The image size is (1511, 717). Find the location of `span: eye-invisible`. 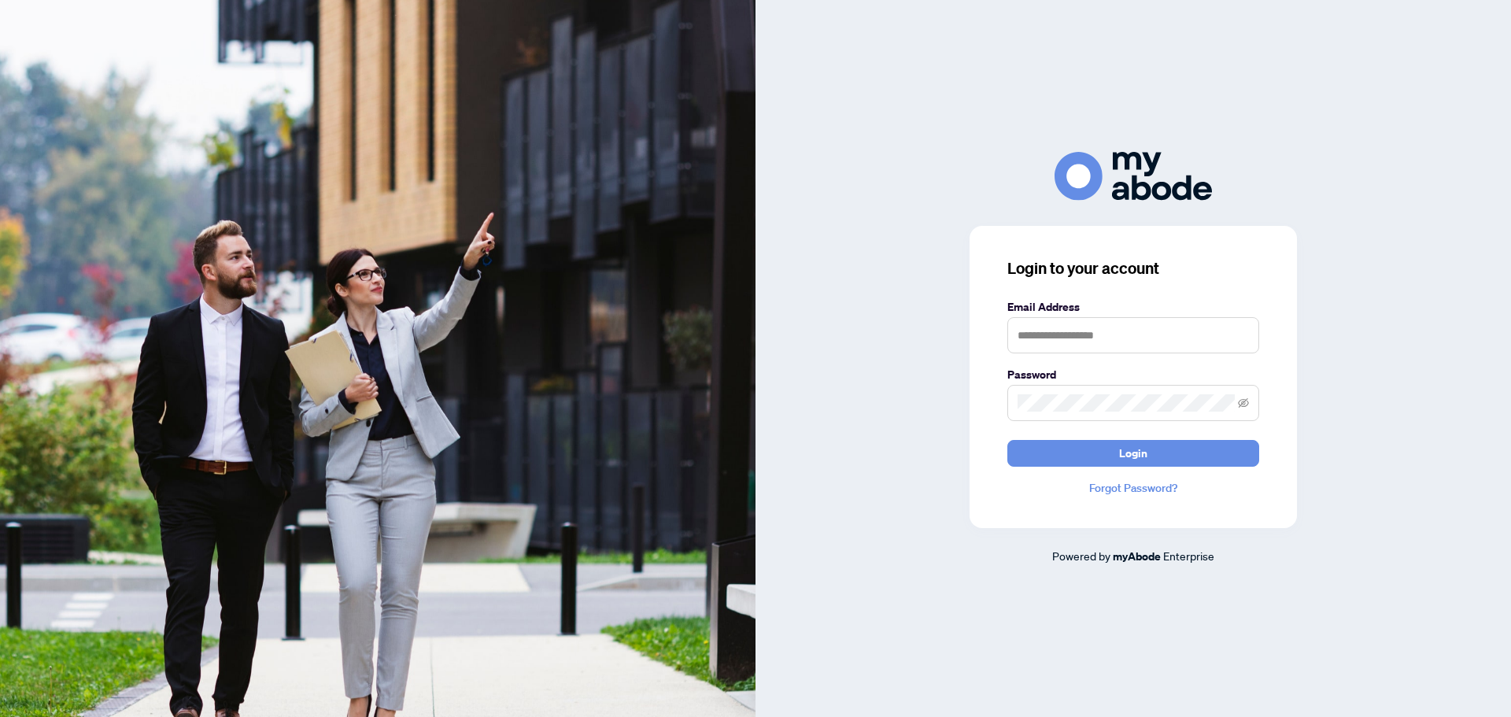

span: eye-invisible is located at coordinates (1243, 403).